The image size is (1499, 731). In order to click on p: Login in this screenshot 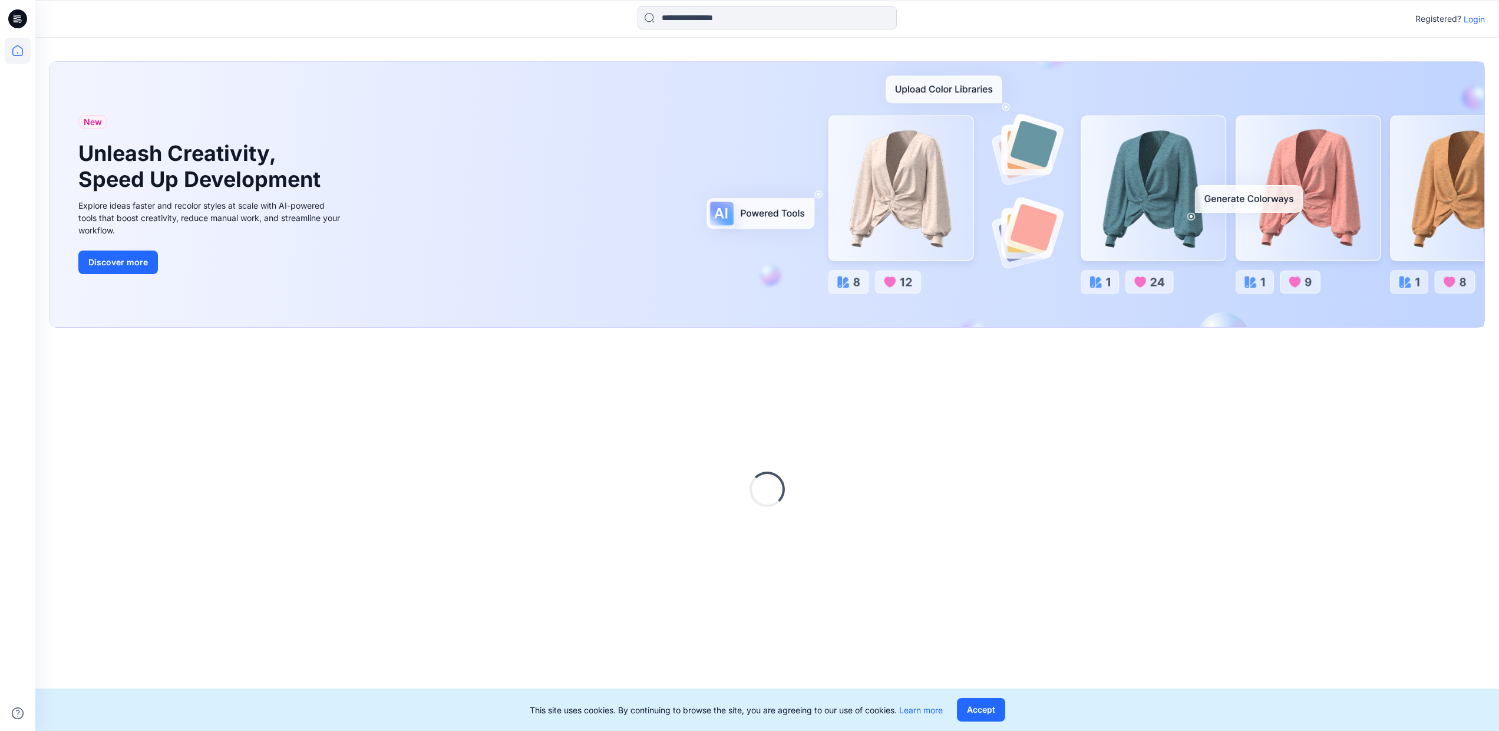, I will do `click(1475, 19)`.